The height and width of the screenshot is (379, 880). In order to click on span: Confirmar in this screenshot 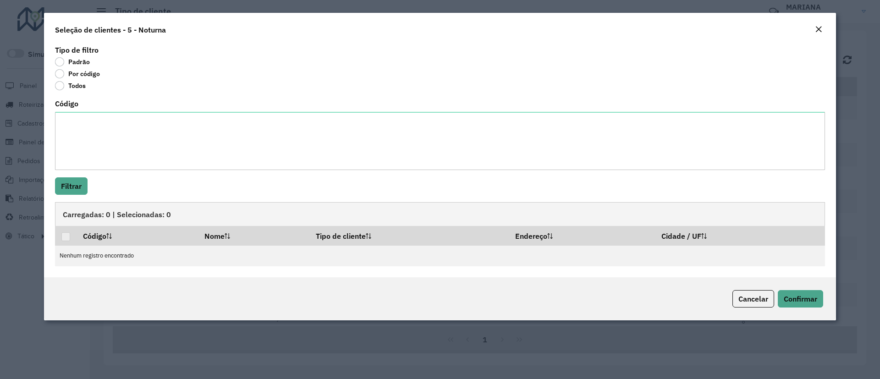, I will do `click(800, 299)`.